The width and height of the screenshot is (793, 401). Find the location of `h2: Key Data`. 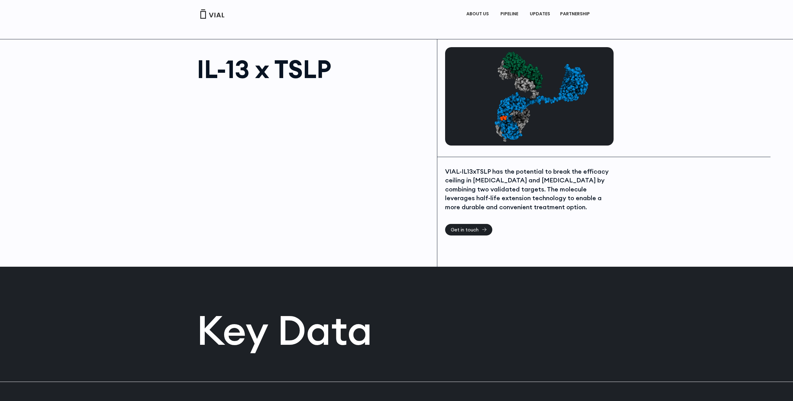

h2: Key Data is located at coordinates (397, 330).